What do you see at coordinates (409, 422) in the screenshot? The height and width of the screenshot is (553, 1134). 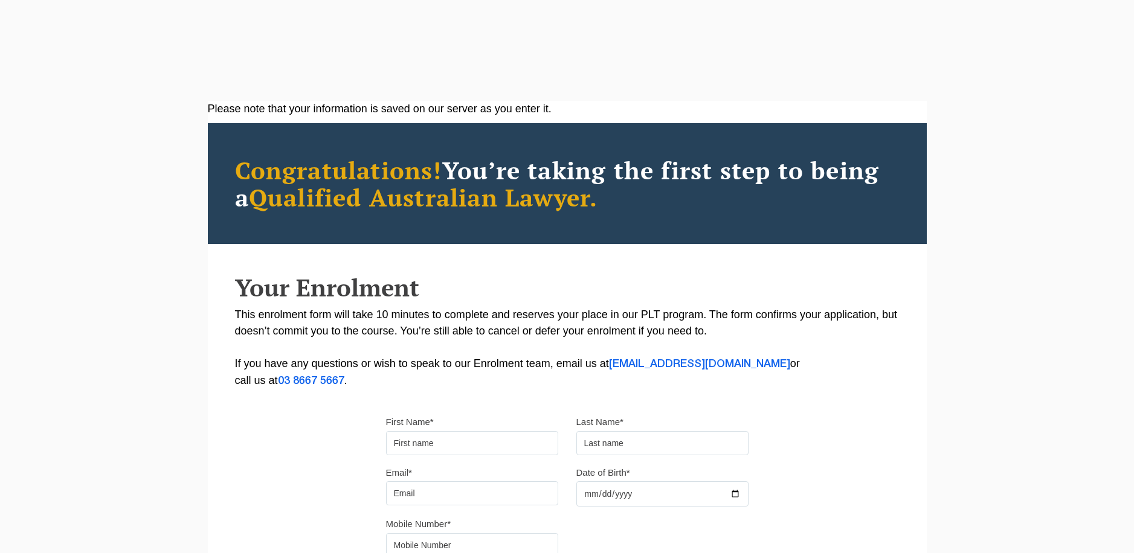 I see `label: First Name*` at bounding box center [409, 422].